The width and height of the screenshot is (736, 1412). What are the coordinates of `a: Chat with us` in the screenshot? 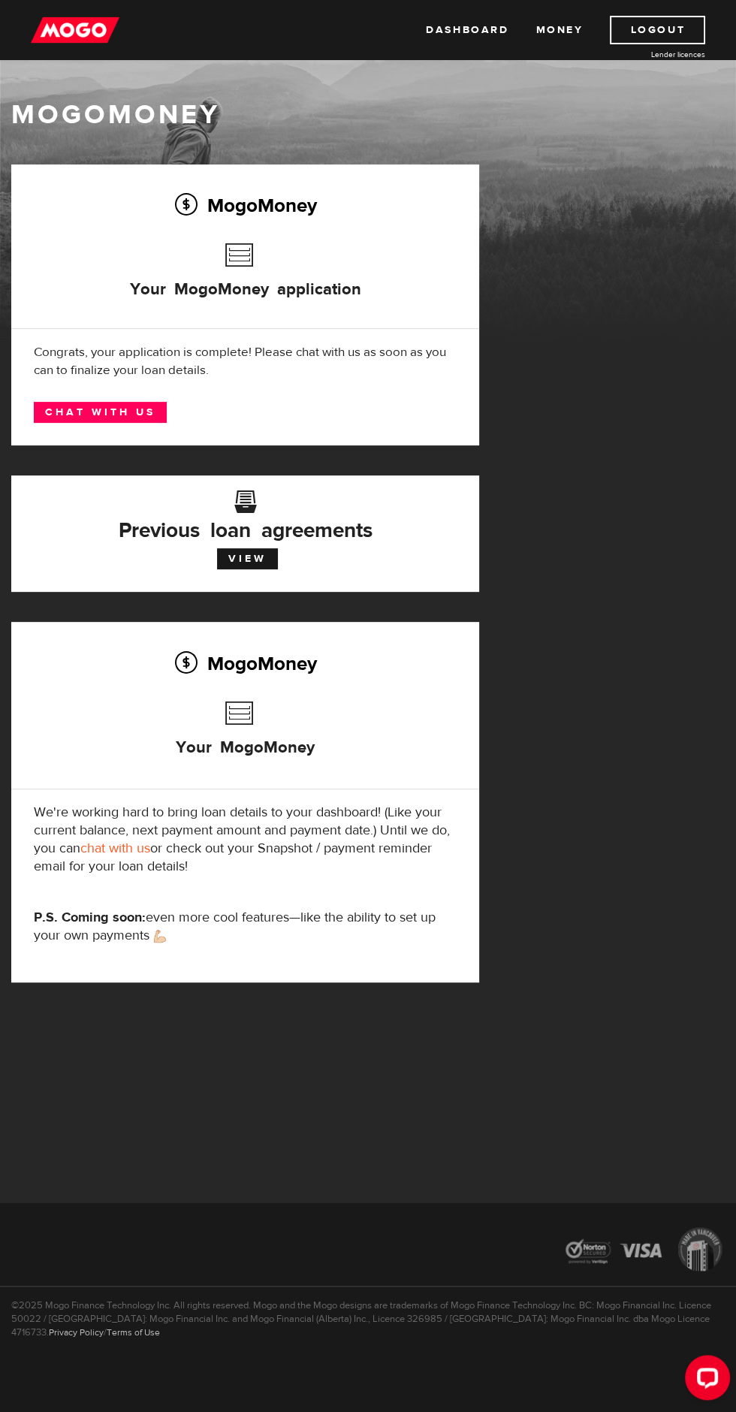 It's located at (100, 412).